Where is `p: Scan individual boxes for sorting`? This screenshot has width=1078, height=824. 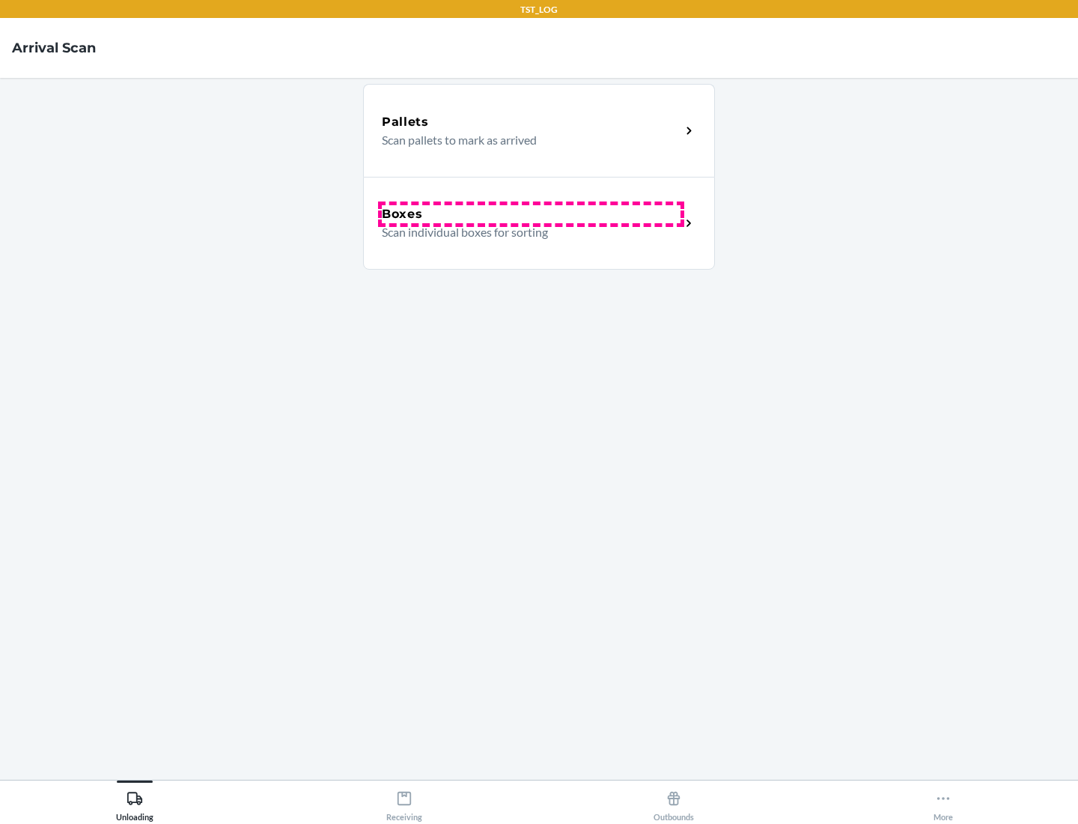
p: Scan individual boxes for sorting is located at coordinates (525, 232).